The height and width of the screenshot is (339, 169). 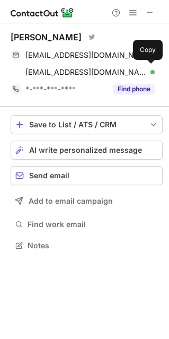 What do you see at coordinates (87, 176) in the screenshot?
I see `button: Send email` at bounding box center [87, 176].